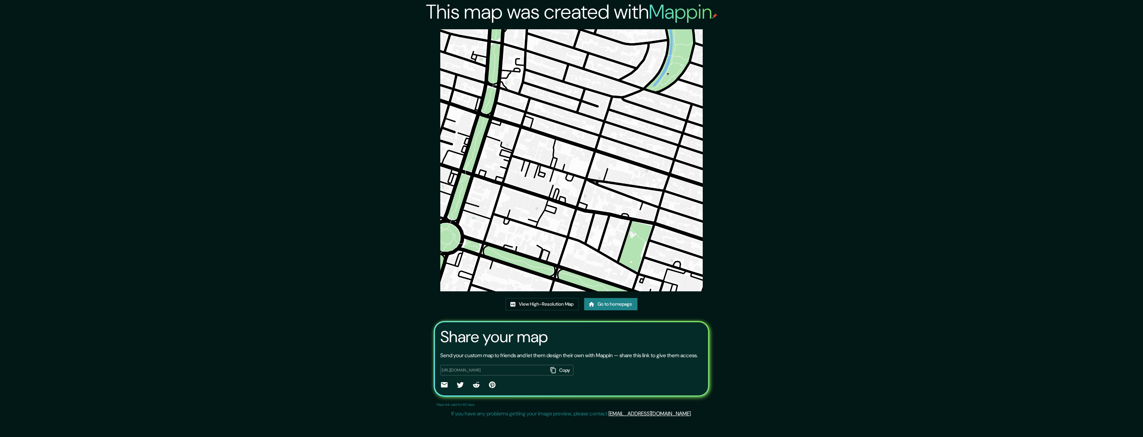 The width and height of the screenshot is (1143, 437). Describe the element at coordinates (456, 405) in the screenshot. I see `p: Maps link valid for 60 days.` at that location.